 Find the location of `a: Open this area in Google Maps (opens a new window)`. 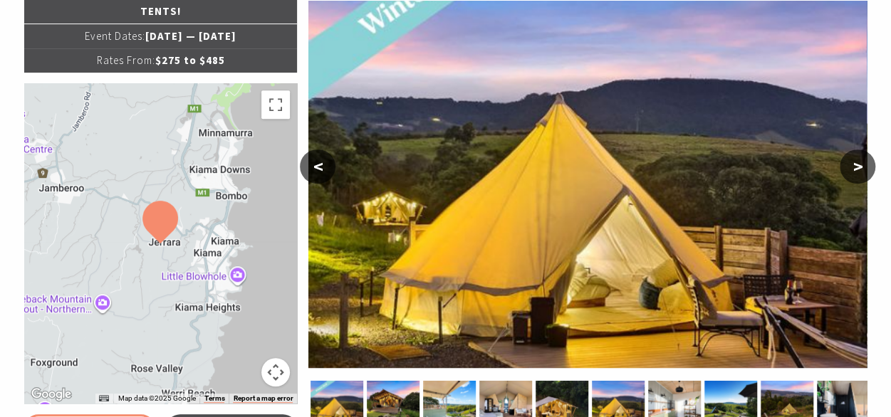

a: Open this area in Google Maps (opens a new window) is located at coordinates (51, 394).